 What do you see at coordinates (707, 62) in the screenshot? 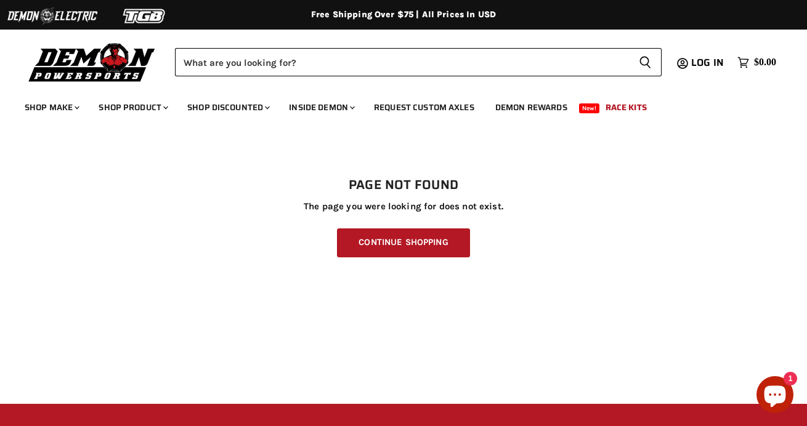
I see `span: Log in` at bounding box center [707, 62].